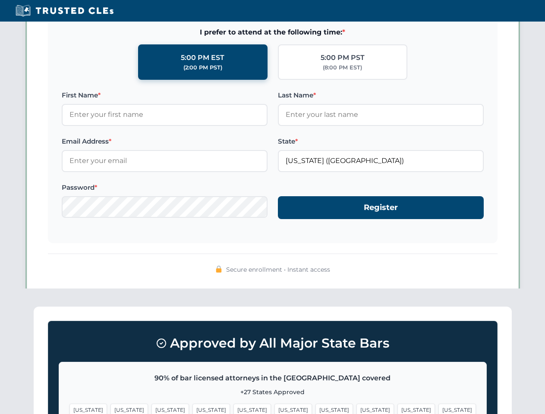  What do you see at coordinates (202, 58) in the screenshot?
I see `div: 5:00 PM EST` at bounding box center [202, 58].